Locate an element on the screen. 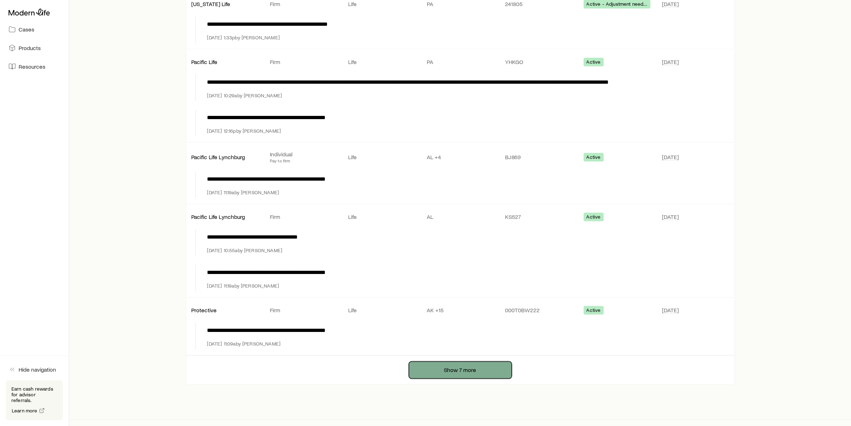 This screenshot has height=426, width=851. a: Products is located at coordinates (34, 48).